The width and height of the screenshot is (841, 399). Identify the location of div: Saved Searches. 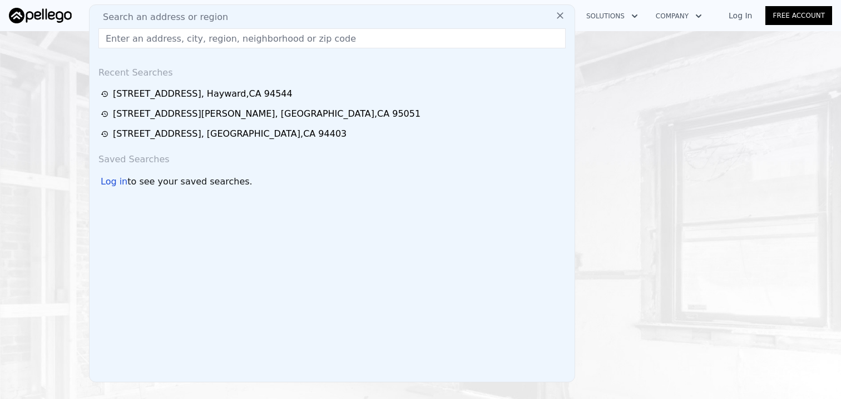
(332, 157).